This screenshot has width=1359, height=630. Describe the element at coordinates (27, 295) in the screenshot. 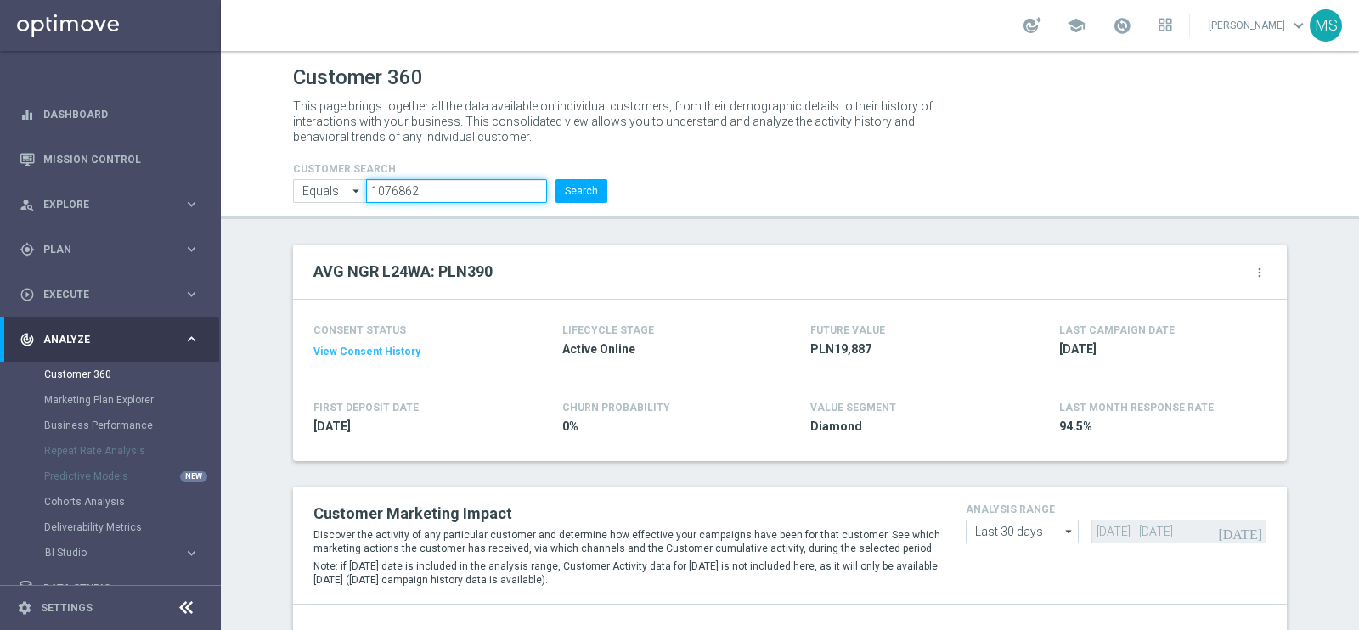

I see `i: play_circle_outline` at that location.